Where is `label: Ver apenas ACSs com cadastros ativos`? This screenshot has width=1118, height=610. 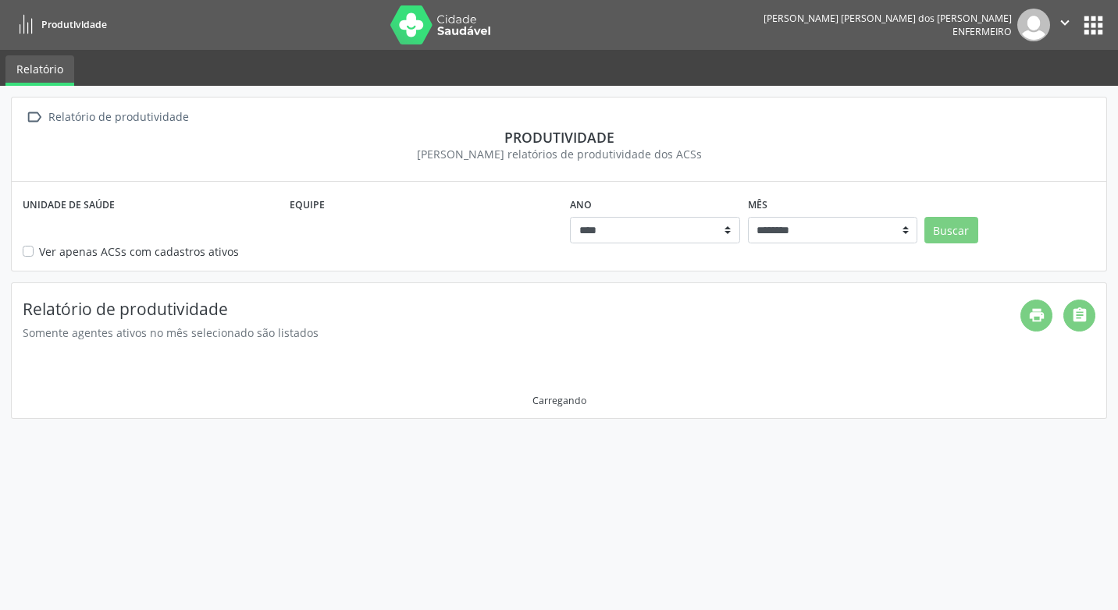 label: Ver apenas ACSs com cadastros ativos is located at coordinates (139, 251).